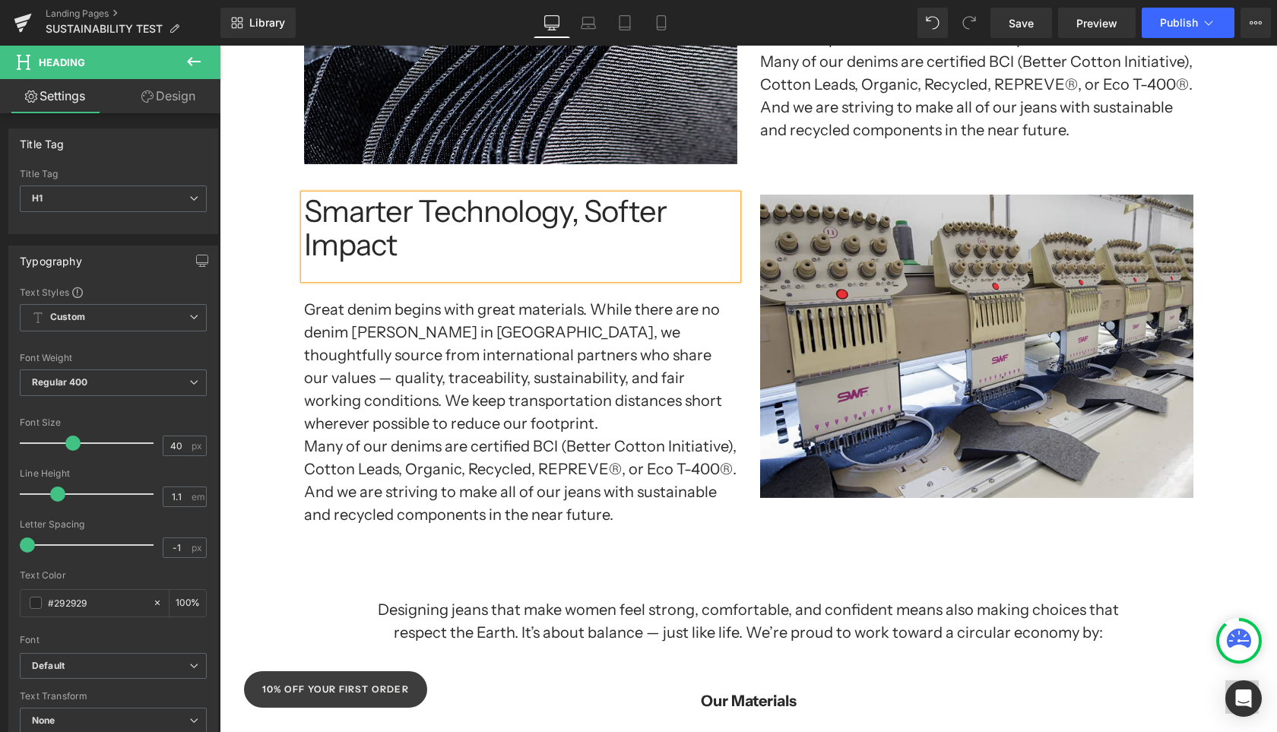  What do you see at coordinates (113, 696) in the screenshot?
I see `div: Text Transform` at bounding box center [113, 696].